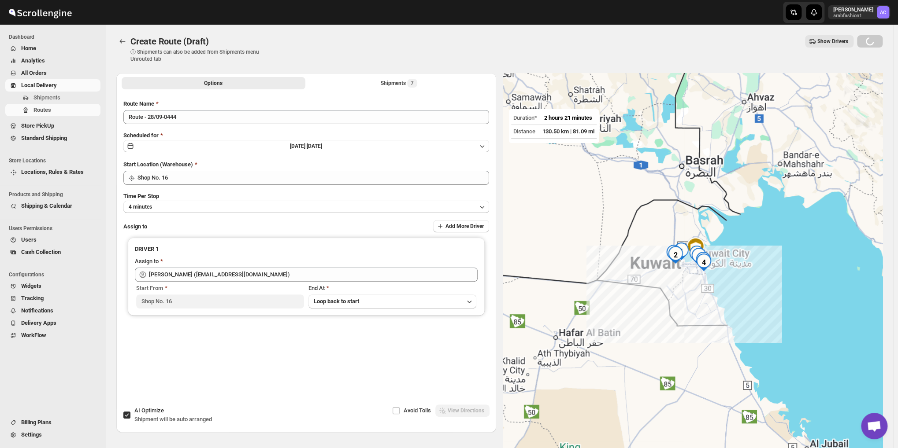  What do you see at coordinates (55, 275) in the screenshot?
I see `span: Configurations` at bounding box center [55, 275].